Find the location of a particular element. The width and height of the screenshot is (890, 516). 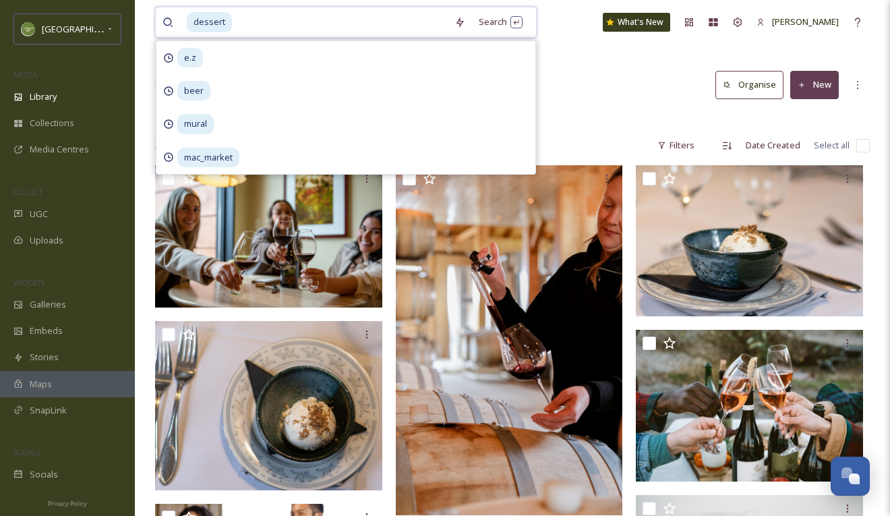

img: SUBTERRA_Mariah Johnston (11).jpg is located at coordinates (268, 405).